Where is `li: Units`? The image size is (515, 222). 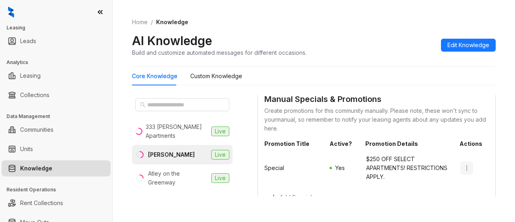 li: Units is located at coordinates (56, 149).